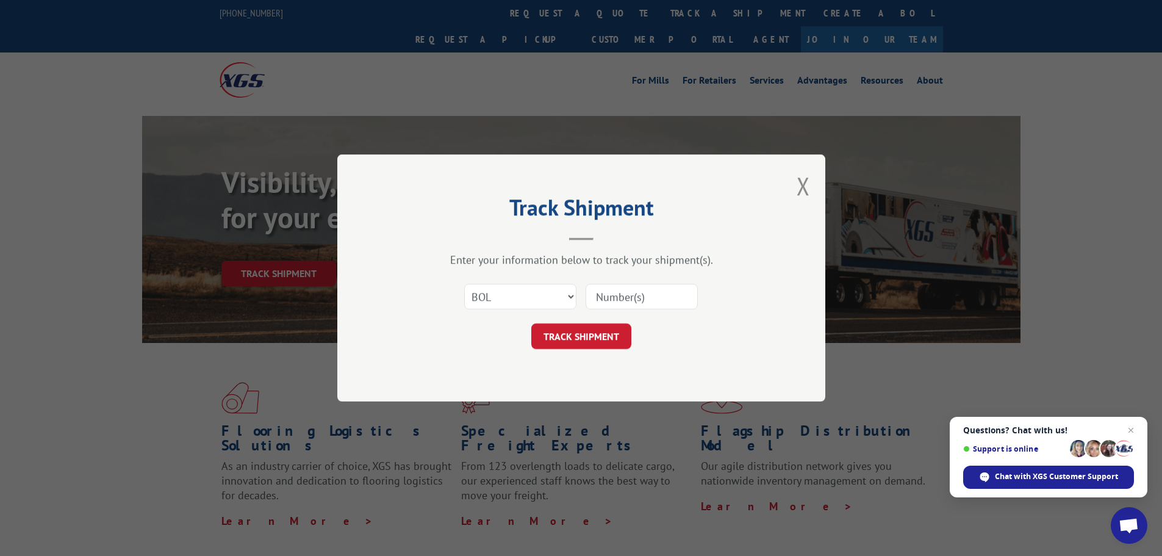 The width and height of the screenshot is (1162, 556). Describe the element at coordinates (581, 336) in the screenshot. I see `button: TRACK SHIPMENT` at that location.